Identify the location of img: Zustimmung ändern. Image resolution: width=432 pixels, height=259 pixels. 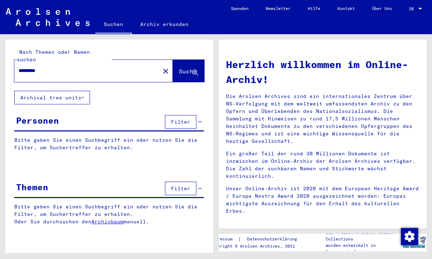
(409, 237).